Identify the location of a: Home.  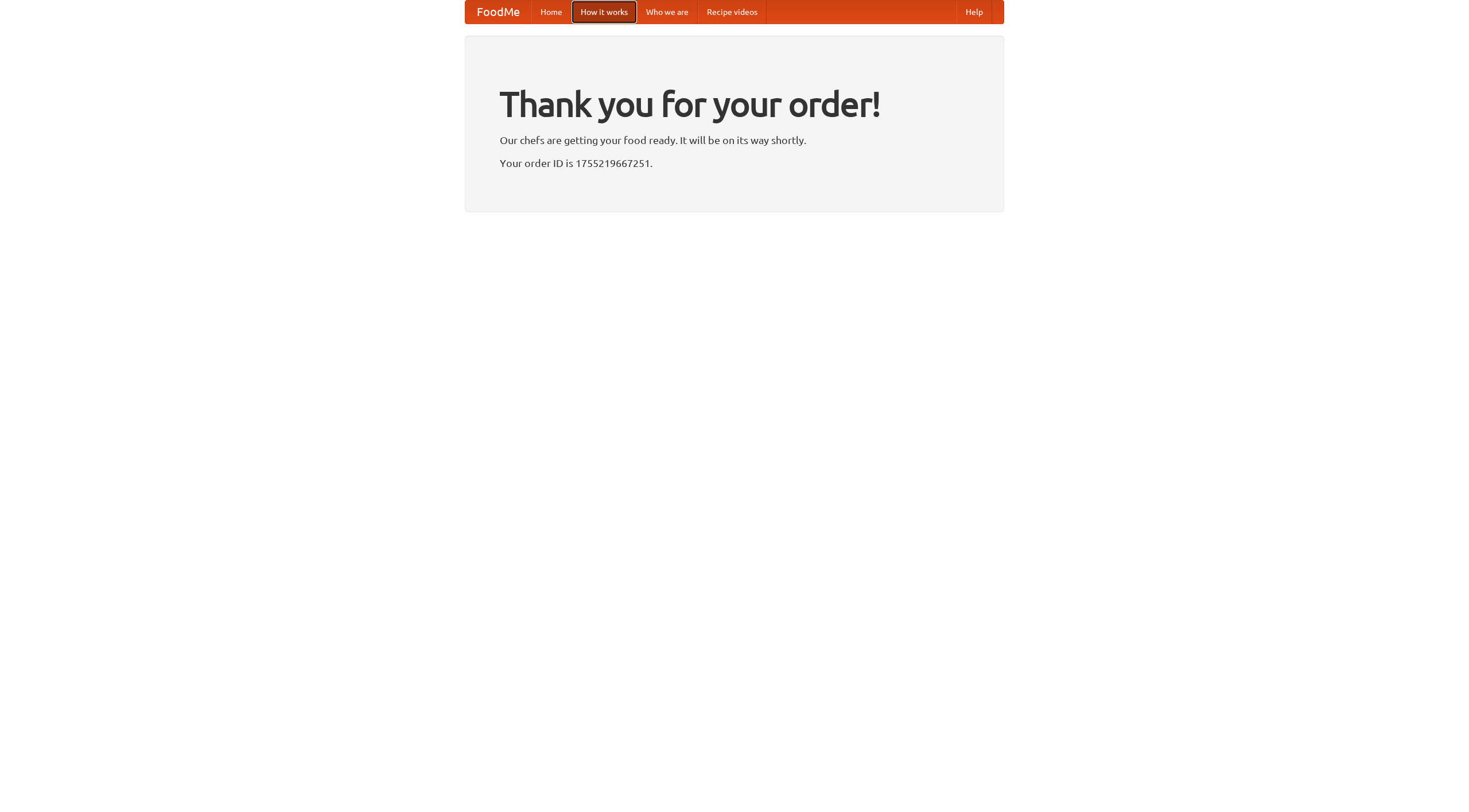
(552, 12).